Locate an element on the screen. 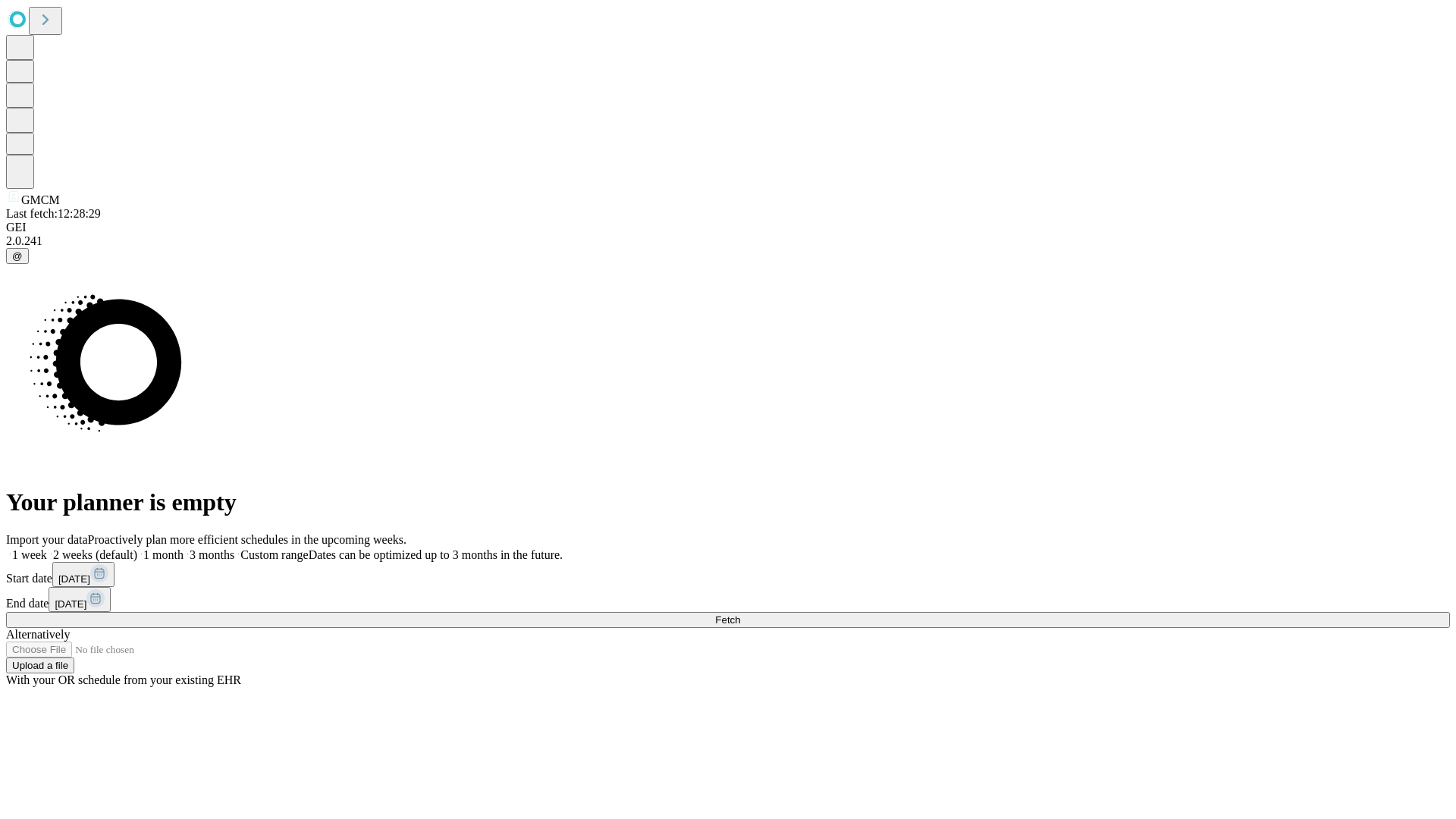 Image resolution: width=1456 pixels, height=819 pixels. span: GMCM is located at coordinates (40, 199).